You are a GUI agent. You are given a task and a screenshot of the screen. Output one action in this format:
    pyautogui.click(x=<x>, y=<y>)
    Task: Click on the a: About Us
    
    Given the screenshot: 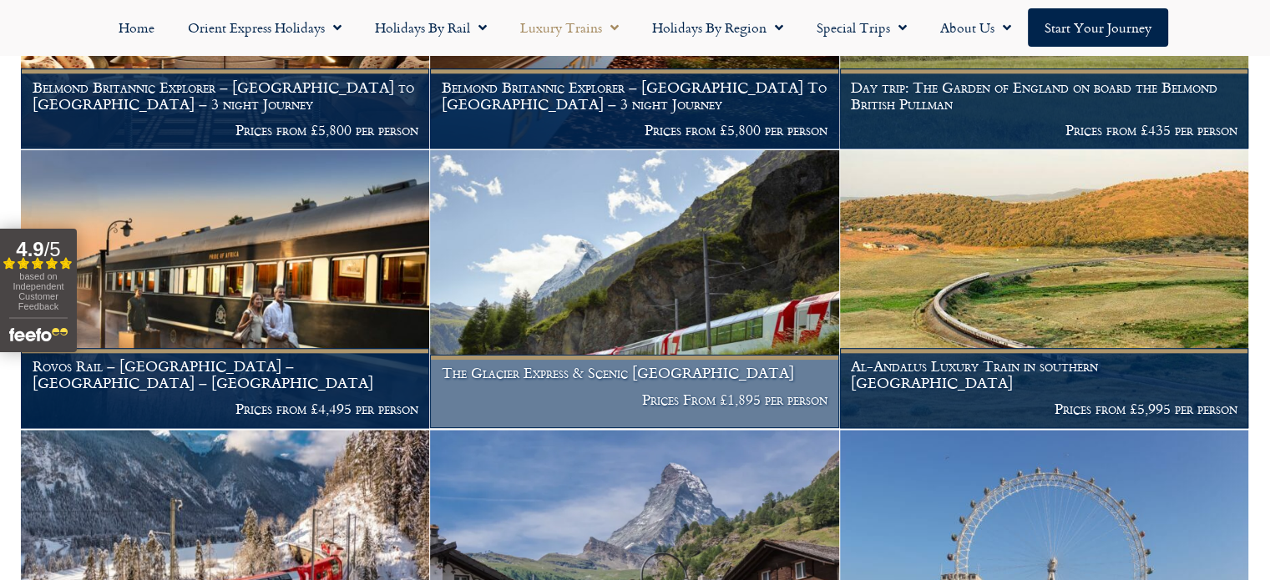 What is the action you would take?
    pyautogui.click(x=975, y=28)
    